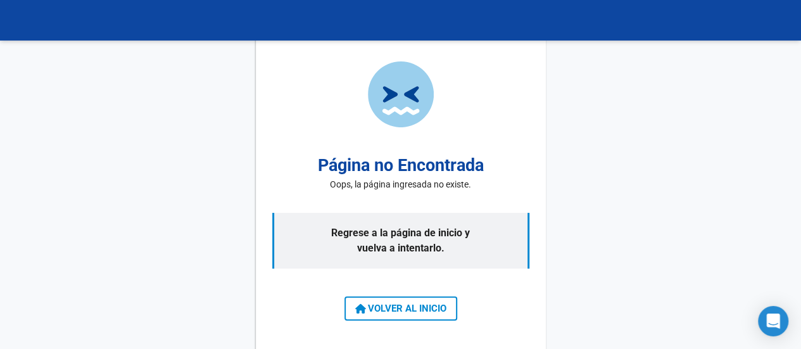  What do you see at coordinates (401, 241) in the screenshot?
I see `p: Regrese a la página de inicio y vuelva a intentarlo.` at bounding box center [401, 241].